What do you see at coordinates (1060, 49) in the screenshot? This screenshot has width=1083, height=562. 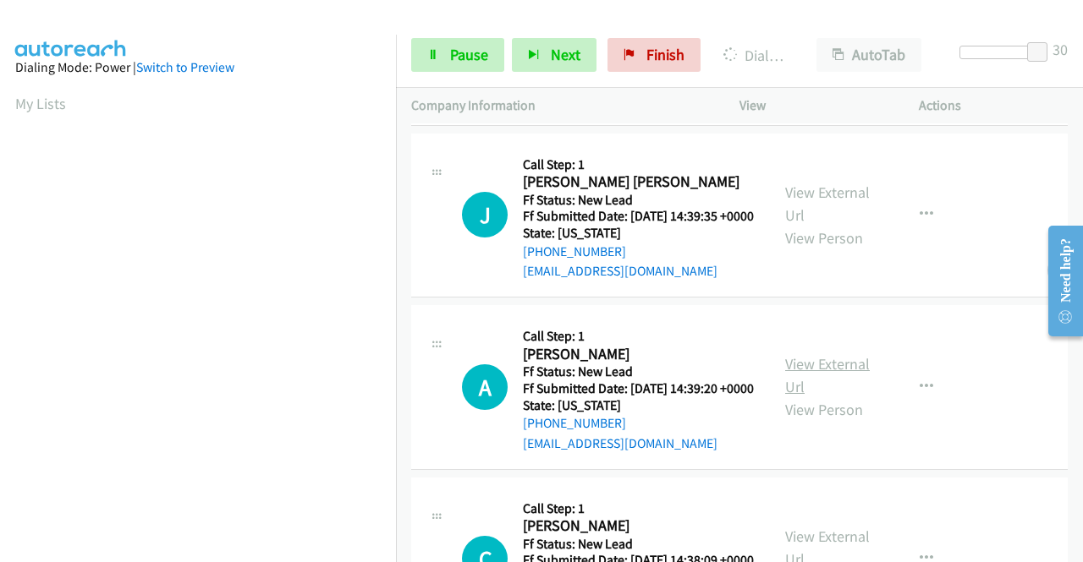 I see `div: 30` at bounding box center [1060, 49].